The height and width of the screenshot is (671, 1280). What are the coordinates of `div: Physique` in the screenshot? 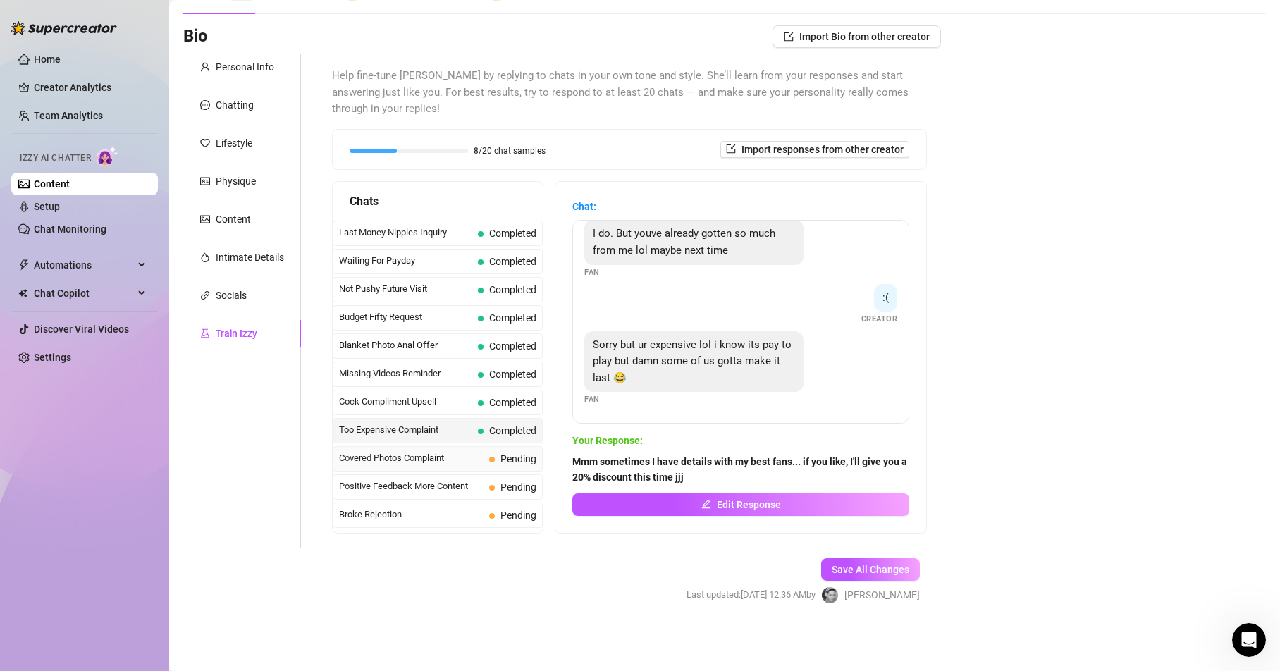 It's located at (235, 181).